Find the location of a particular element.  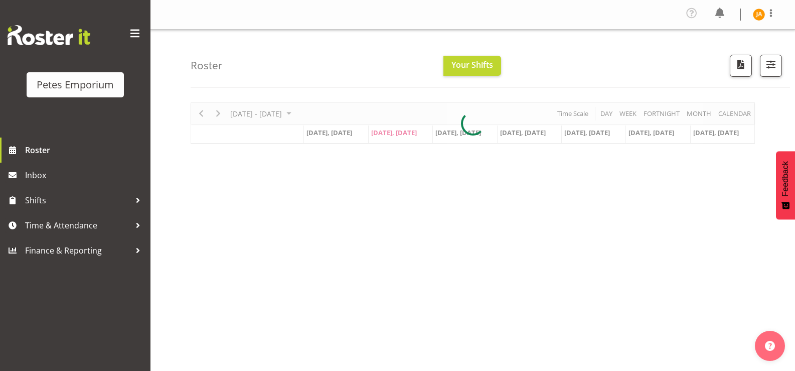

span: Your Shifts is located at coordinates (472, 65).